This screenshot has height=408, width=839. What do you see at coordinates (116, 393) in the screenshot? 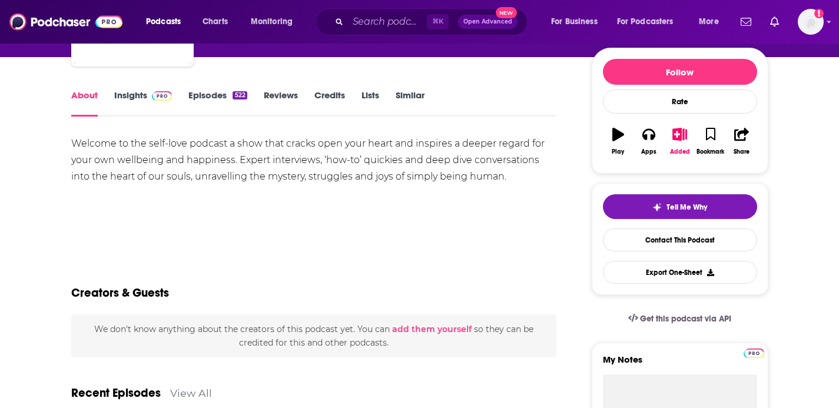
I see `a: Recent Episodes` at bounding box center [116, 393].